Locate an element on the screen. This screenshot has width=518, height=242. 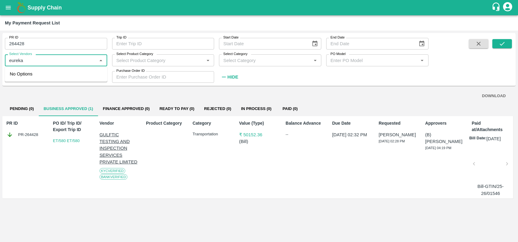
p: Vendor is located at coordinates (120, 123).